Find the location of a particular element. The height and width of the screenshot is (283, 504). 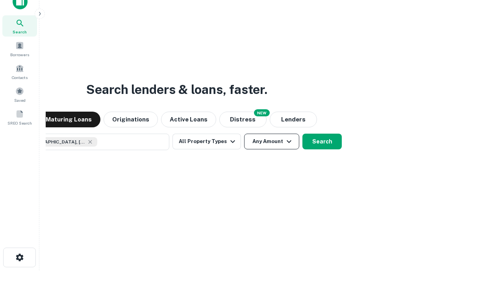

span: Search is located at coordinates (20, 32).